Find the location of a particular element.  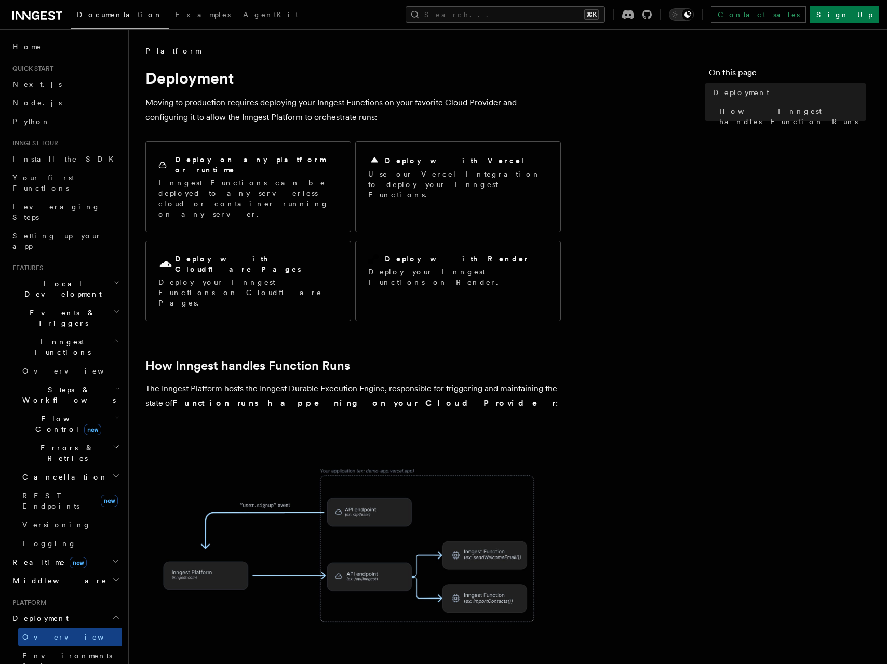

a: Sign Up is located at coordinates (845, 15).